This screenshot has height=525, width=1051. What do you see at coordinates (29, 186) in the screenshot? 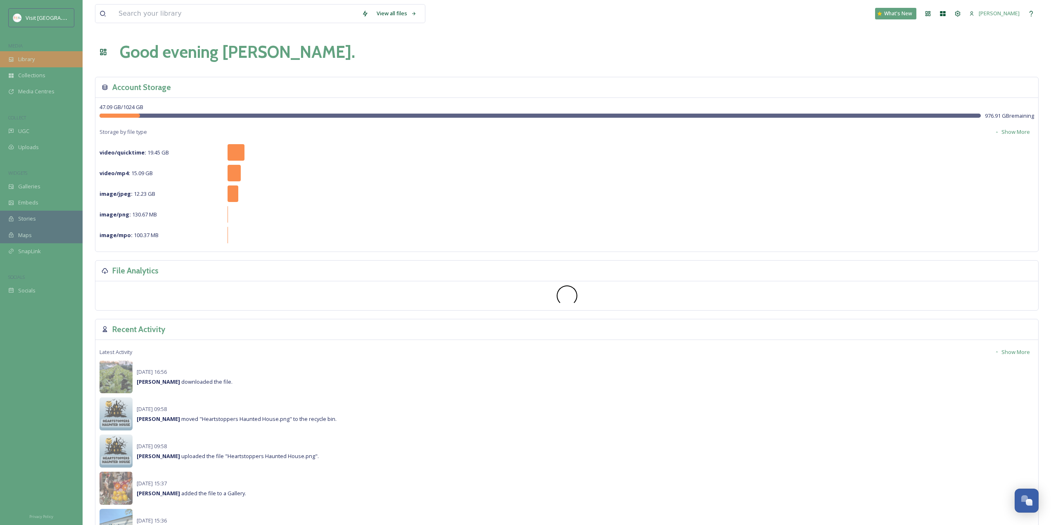
I see `span: Galleries` at bounding box center [29, 186].